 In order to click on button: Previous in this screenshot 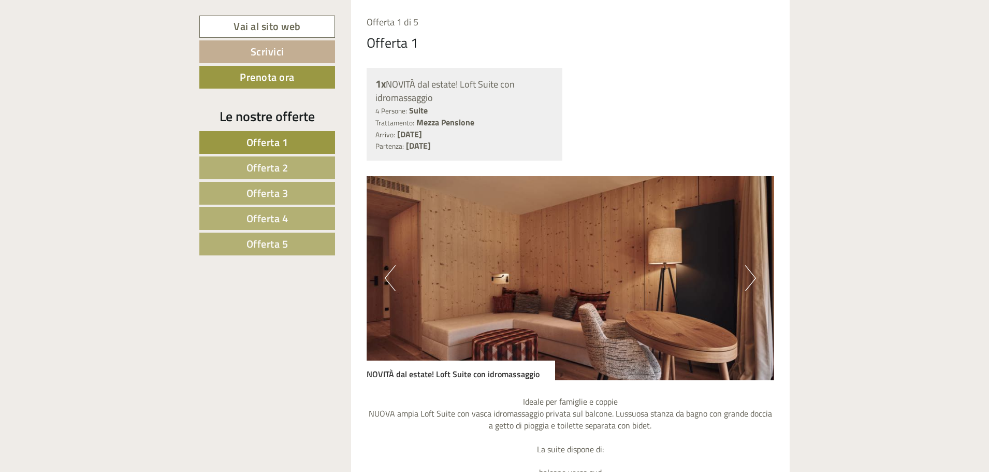, I will do `click(390, 278)`.